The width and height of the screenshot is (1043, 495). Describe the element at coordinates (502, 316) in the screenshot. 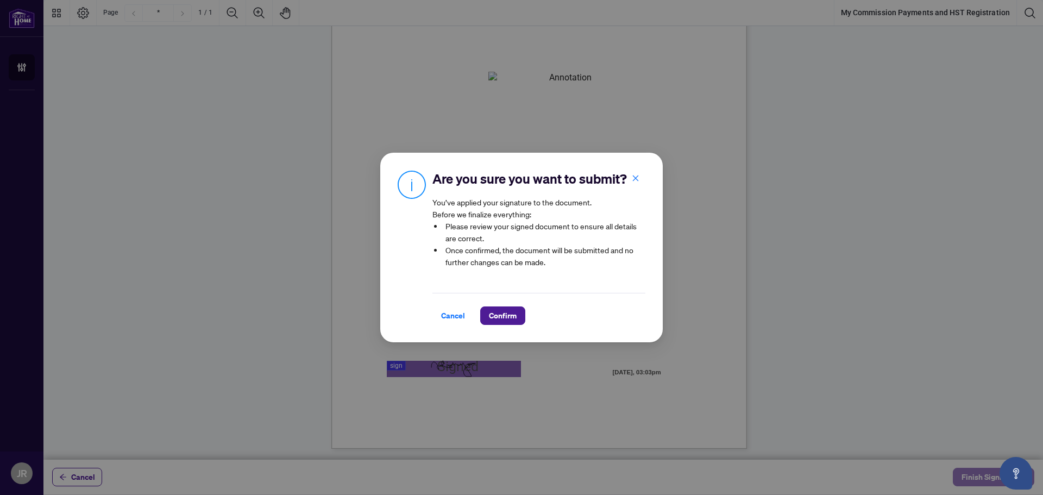

I see `span: Confirm` at that location.